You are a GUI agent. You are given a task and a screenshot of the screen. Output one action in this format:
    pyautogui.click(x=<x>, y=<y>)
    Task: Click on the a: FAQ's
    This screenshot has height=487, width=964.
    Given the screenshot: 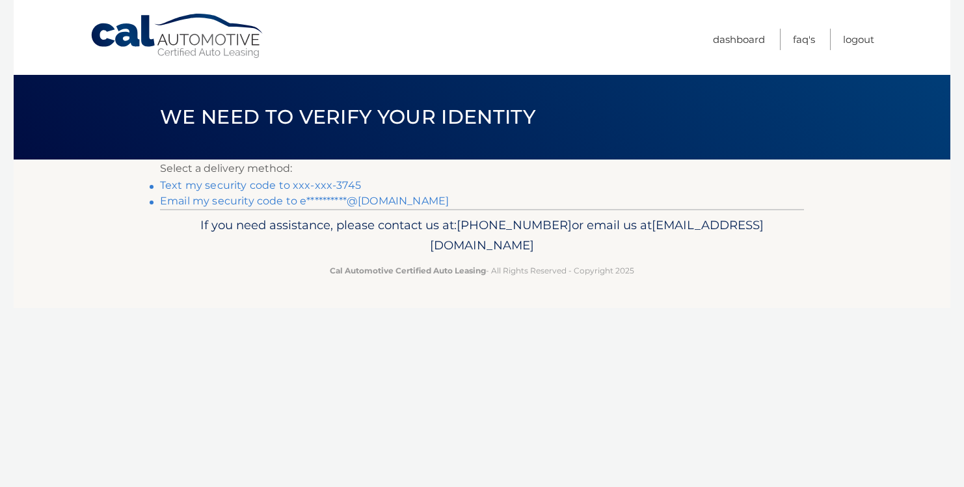 What is the action you would take?
    pyautogui.click(x=804, y=39)
    